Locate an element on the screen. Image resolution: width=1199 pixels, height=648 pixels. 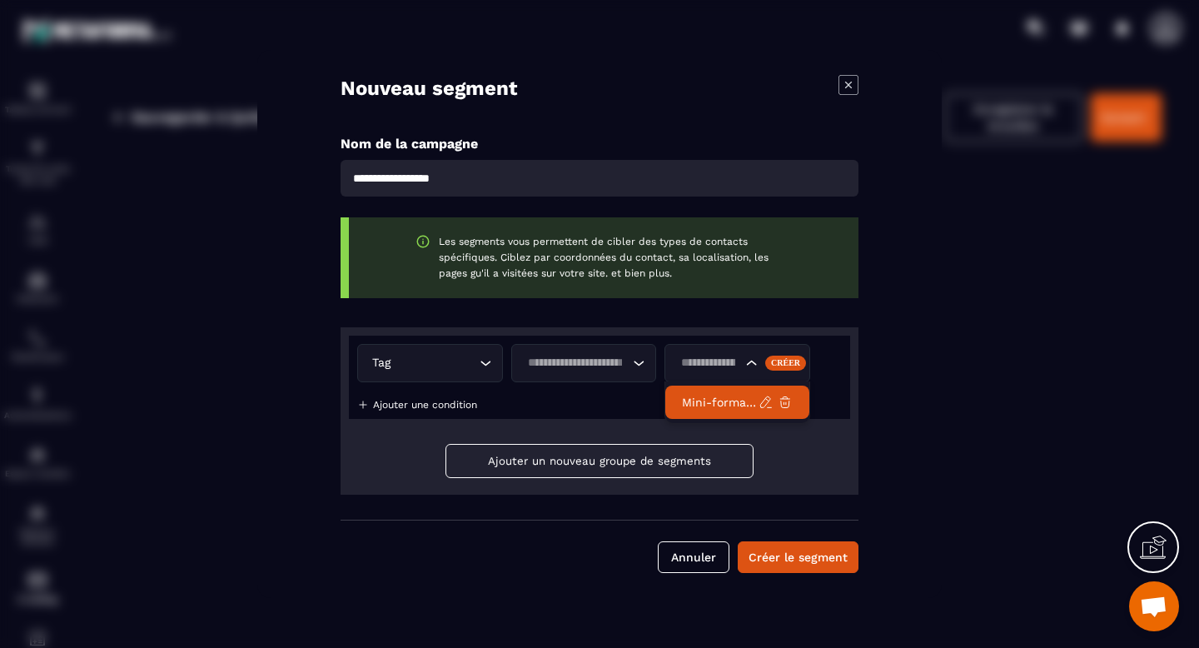
h4: Nouveau segment is located at coordinates (429, 88).